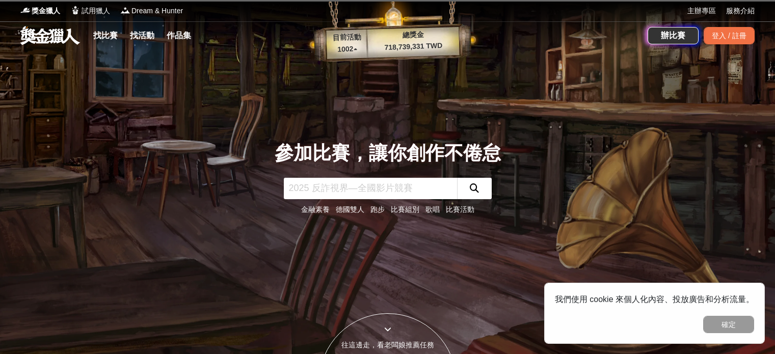 The image size is (775, 354). Describe the element at coordinates (142, 36) in the screenshot. I see `a: 找活動` at that location.